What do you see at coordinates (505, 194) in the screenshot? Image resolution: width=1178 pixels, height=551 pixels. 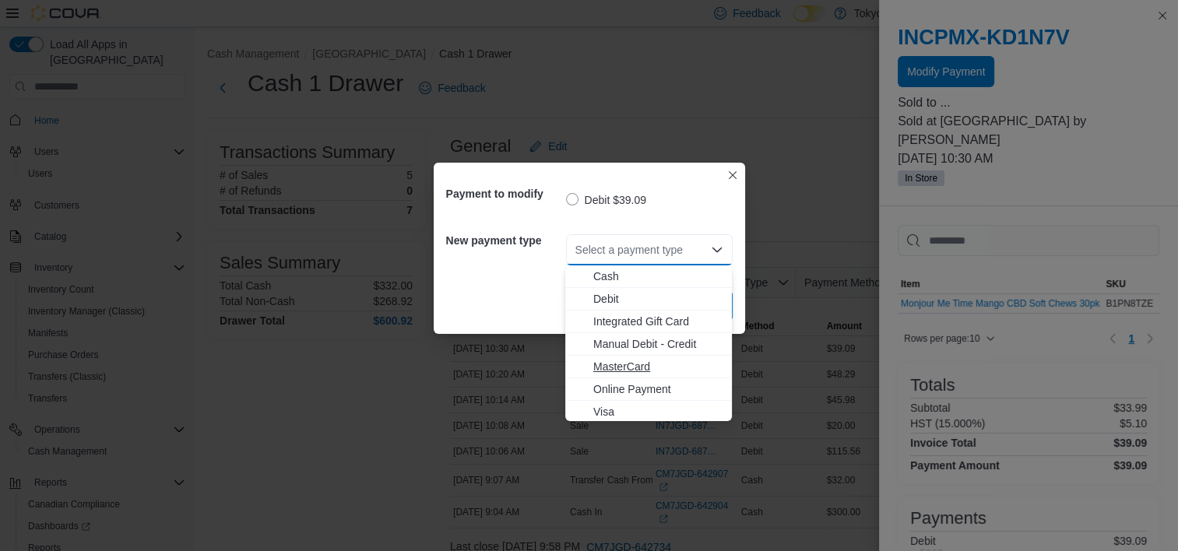 I see `h5: Payment to modify` at bounding box center [505, 194].